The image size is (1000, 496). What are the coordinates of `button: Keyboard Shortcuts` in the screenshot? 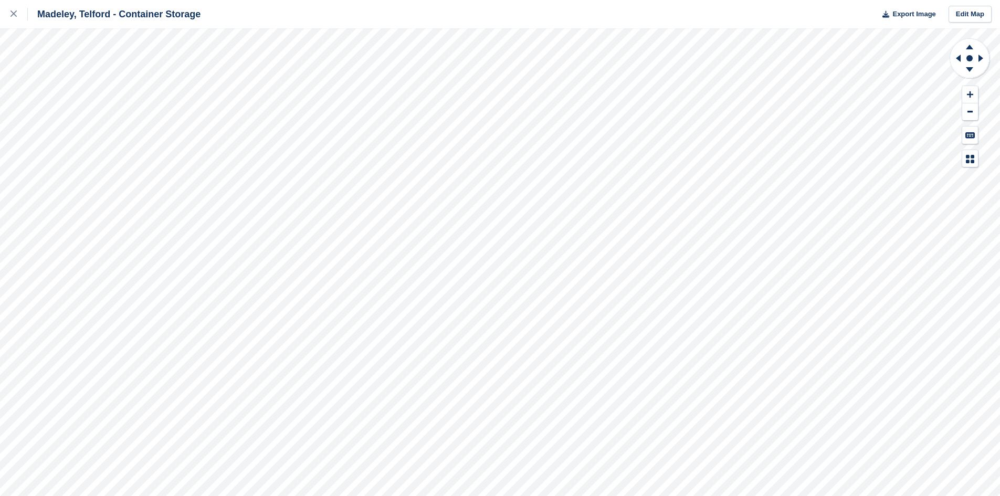 It's located at (970, 135).